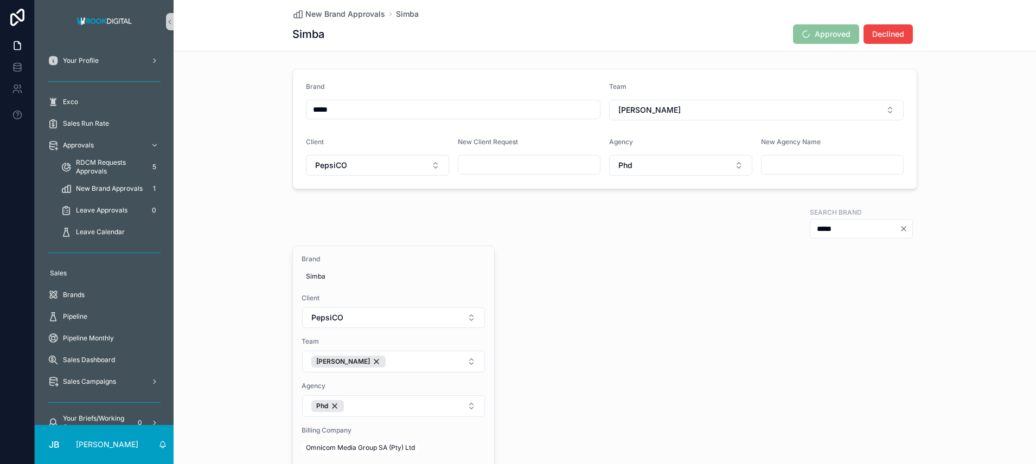 The height and width of the screenshot is (464, 1036). What do you see at coordinates (104, 61) in the screenshot?
I see `a: Your Profile` at bounding box center [104, 61].